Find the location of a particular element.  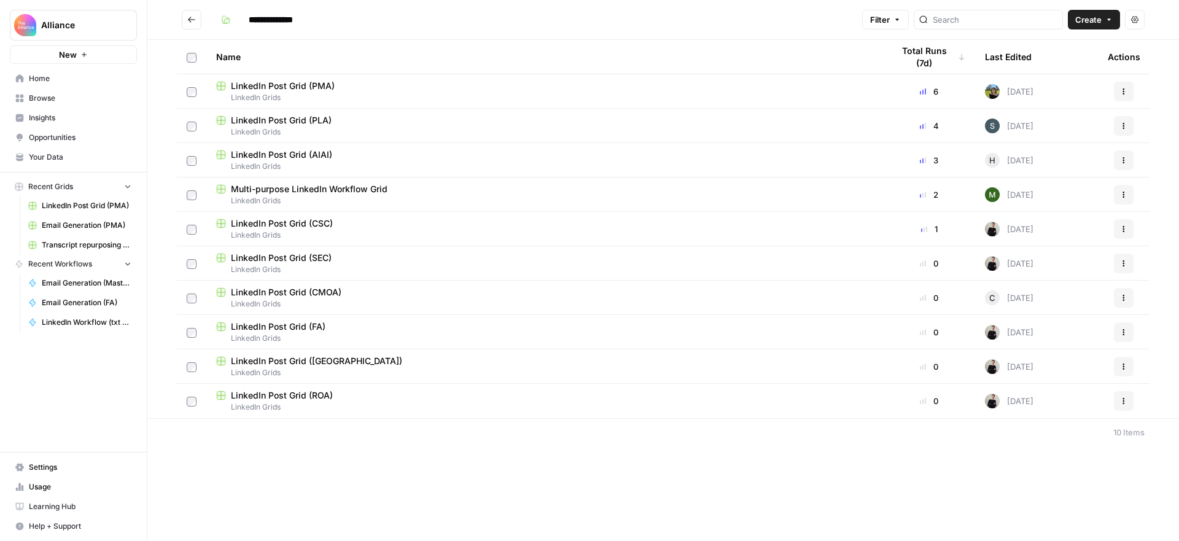

a: Email Generation (FA) is located at coordinates (80, 303).